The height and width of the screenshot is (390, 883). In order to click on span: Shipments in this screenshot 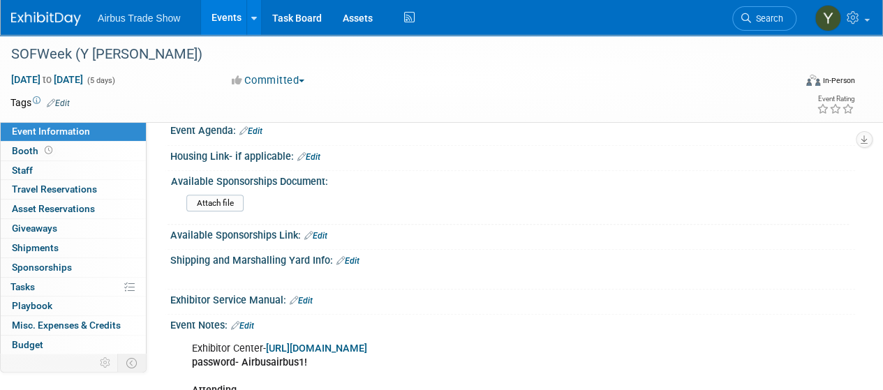, I will do `click(35, 248)`.